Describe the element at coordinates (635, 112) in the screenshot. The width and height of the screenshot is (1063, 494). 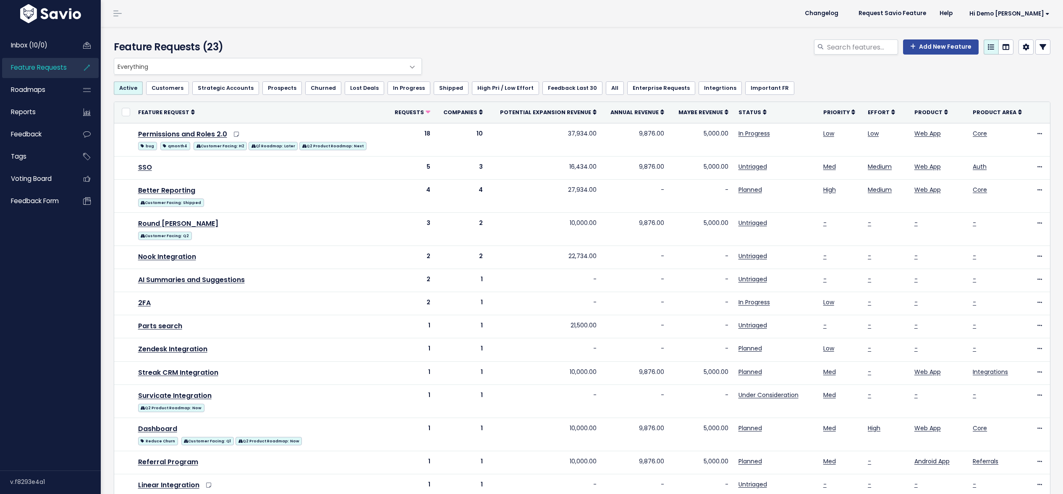
I see `span: Annual Revenue` at that location.